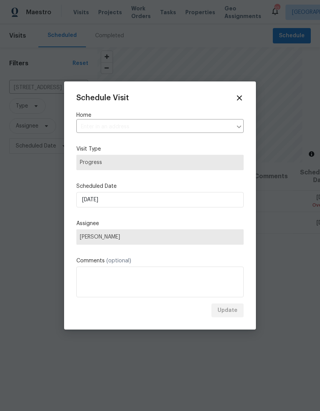  What do you see at coordinates (160, 115) in the screenshot?
I see `label: Home` at bounding box center [160, 115].